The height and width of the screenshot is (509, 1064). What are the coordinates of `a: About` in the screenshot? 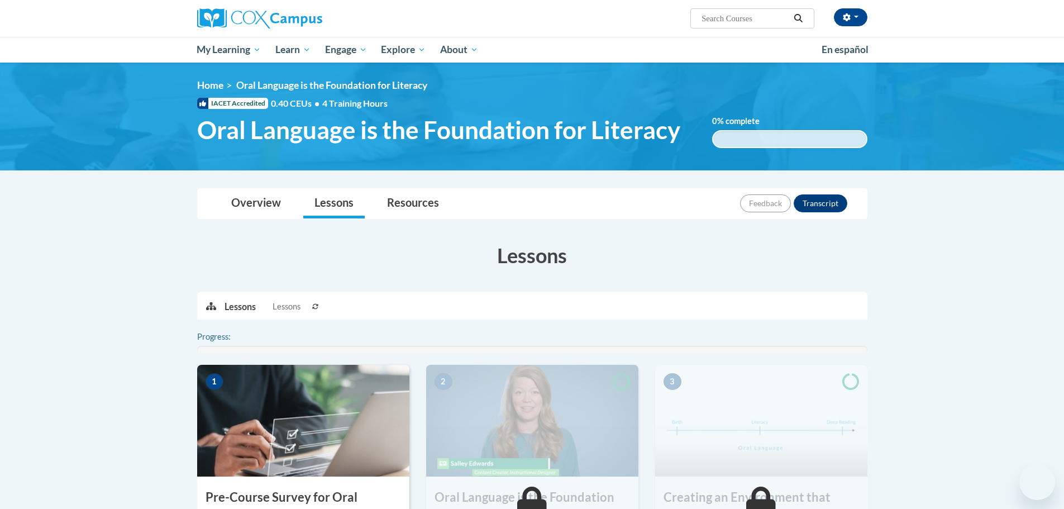 It's located at (459, 50).